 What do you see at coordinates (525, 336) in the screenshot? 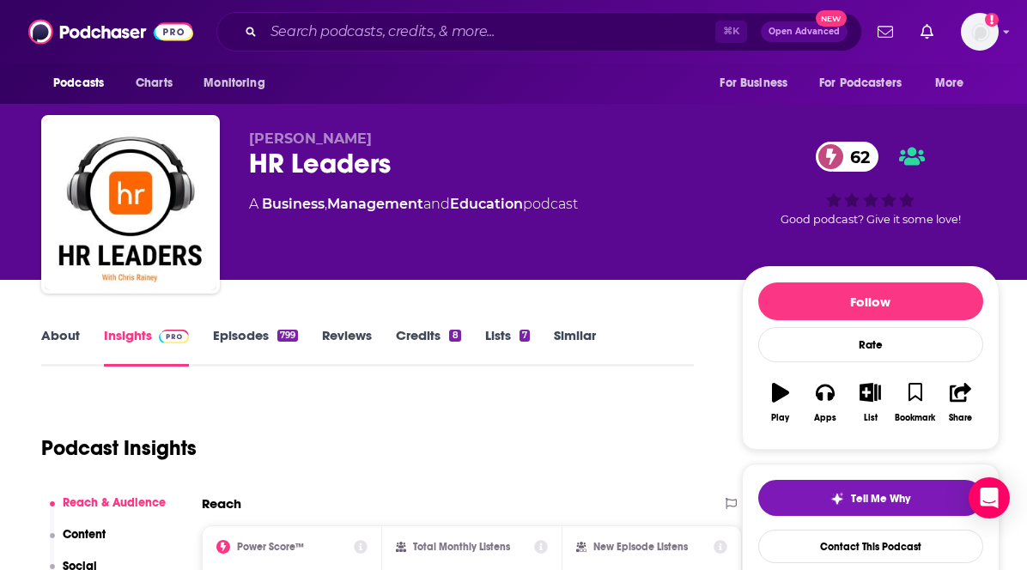
I see `div: 7` at bounding box center [525, 336].